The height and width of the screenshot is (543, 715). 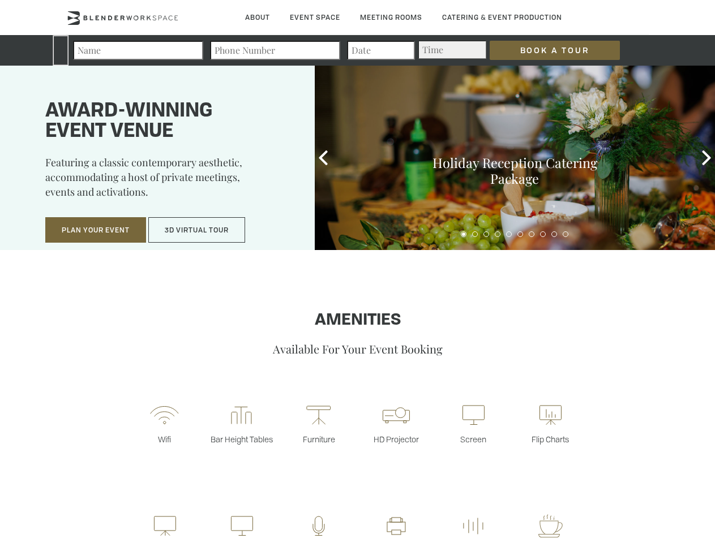 I want to click on p: Available For Your Event Booking, so click(x=357, y=349).